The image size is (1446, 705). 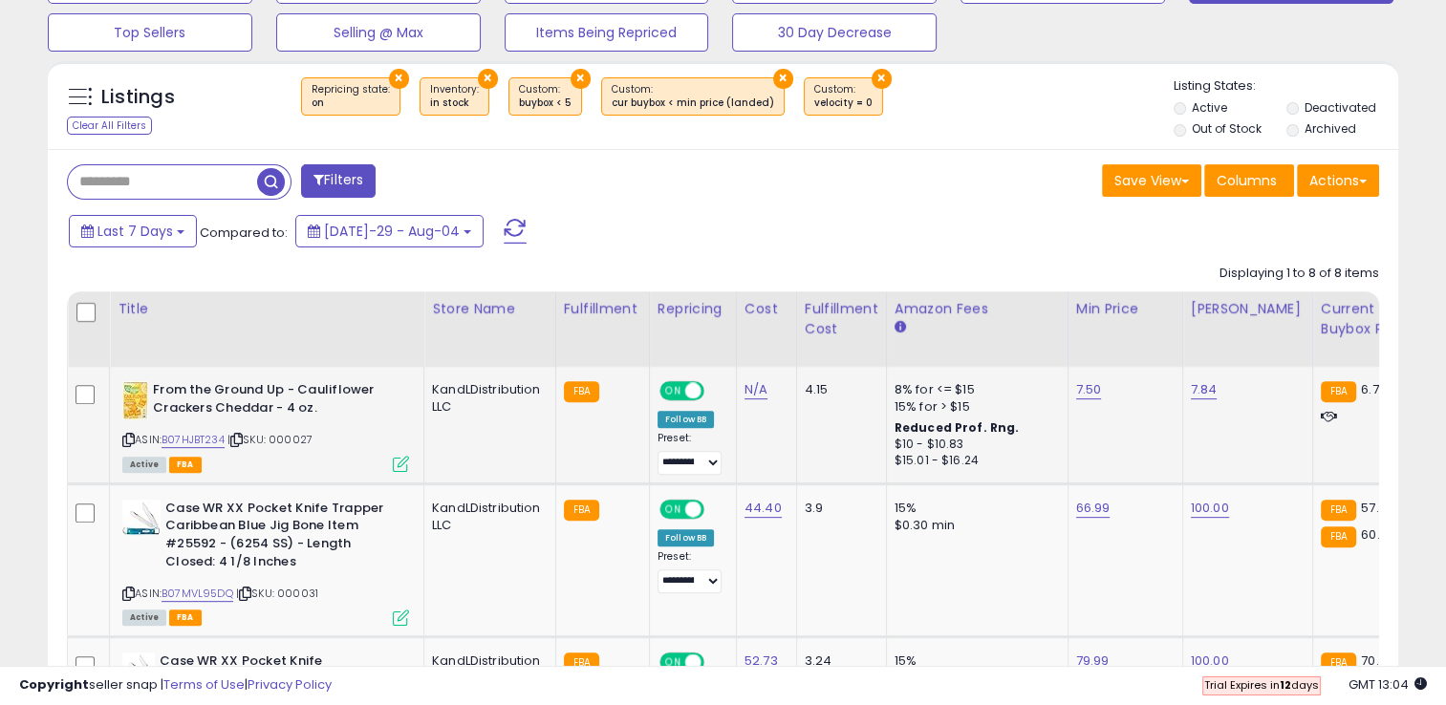 I want to click on div: Fulfillment, so click(x=602, y=309).